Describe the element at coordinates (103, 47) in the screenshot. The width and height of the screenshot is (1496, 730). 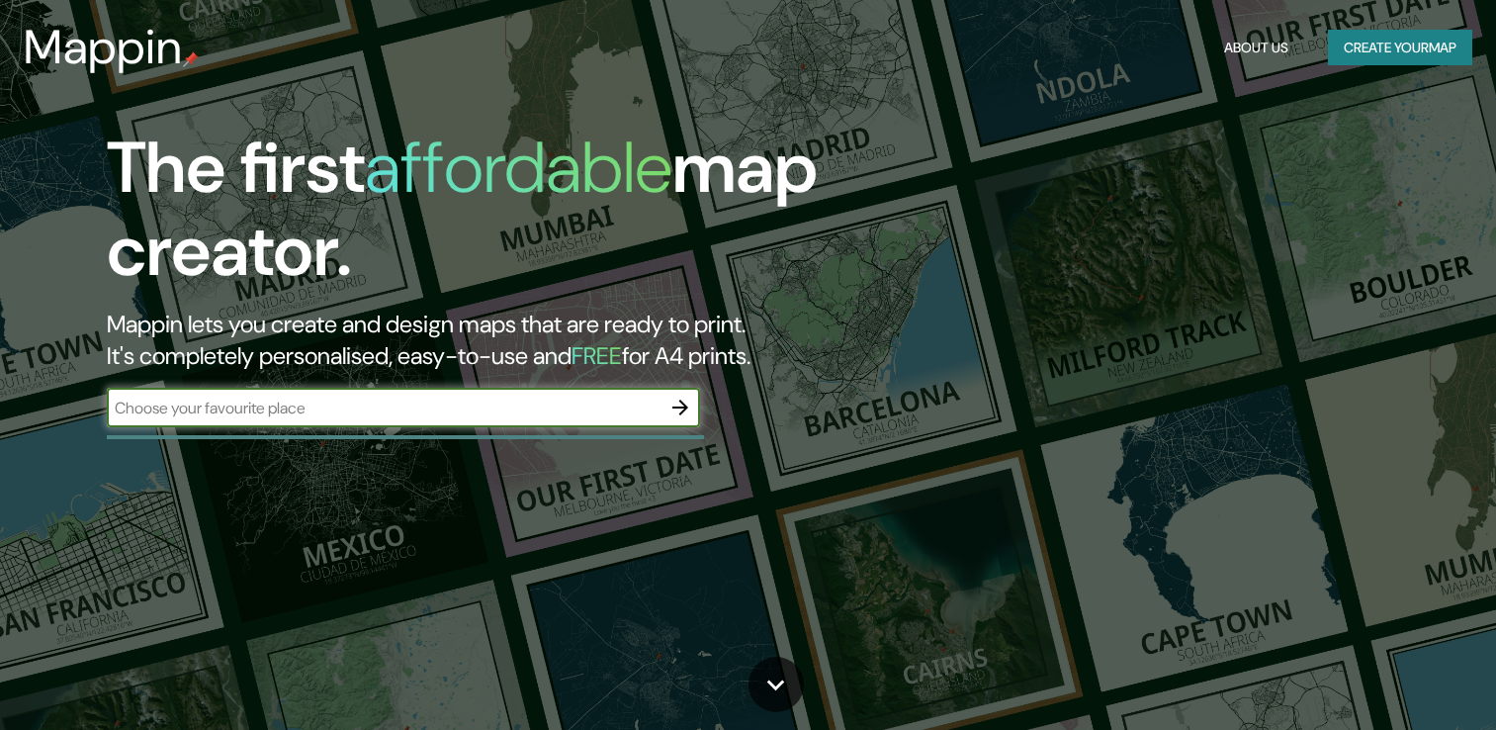
I see `h3: Mappin` at that location.